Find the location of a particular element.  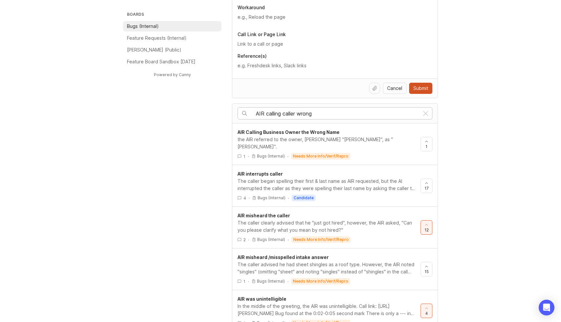

p: Reference(s) is located at coordinates (335, 56).